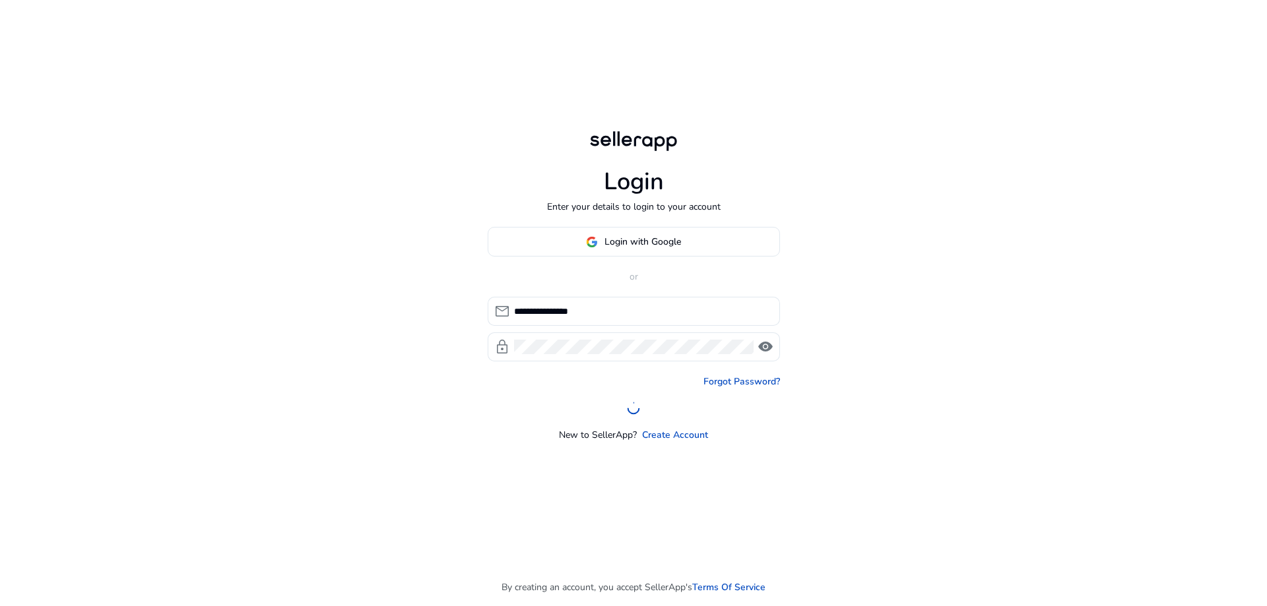 Image resolution: width=1267 pixels, height=606 pixels. What do you see at coordinates (633, 207) in the screenshot?
I see `p: Enter your details to login to your account` at bounding box center [633, 207].